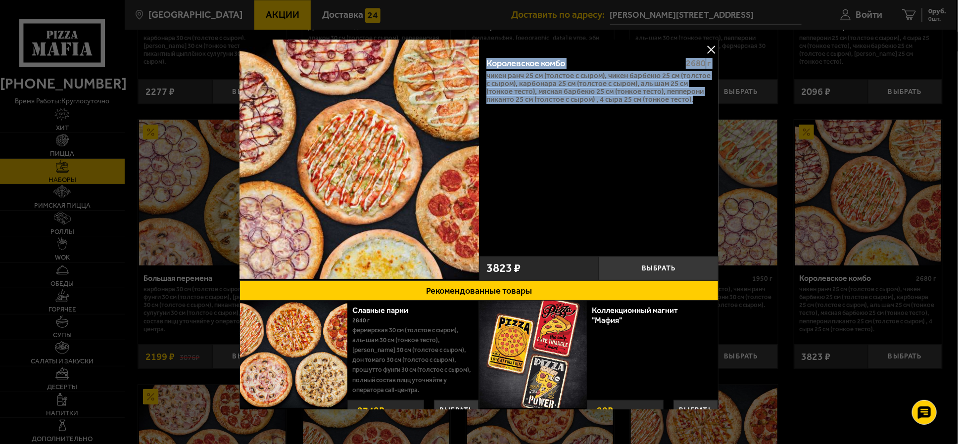 The width and height of the screenshot is (958, 444). I want to click on img: Королевское комбо, so click(359, 159).